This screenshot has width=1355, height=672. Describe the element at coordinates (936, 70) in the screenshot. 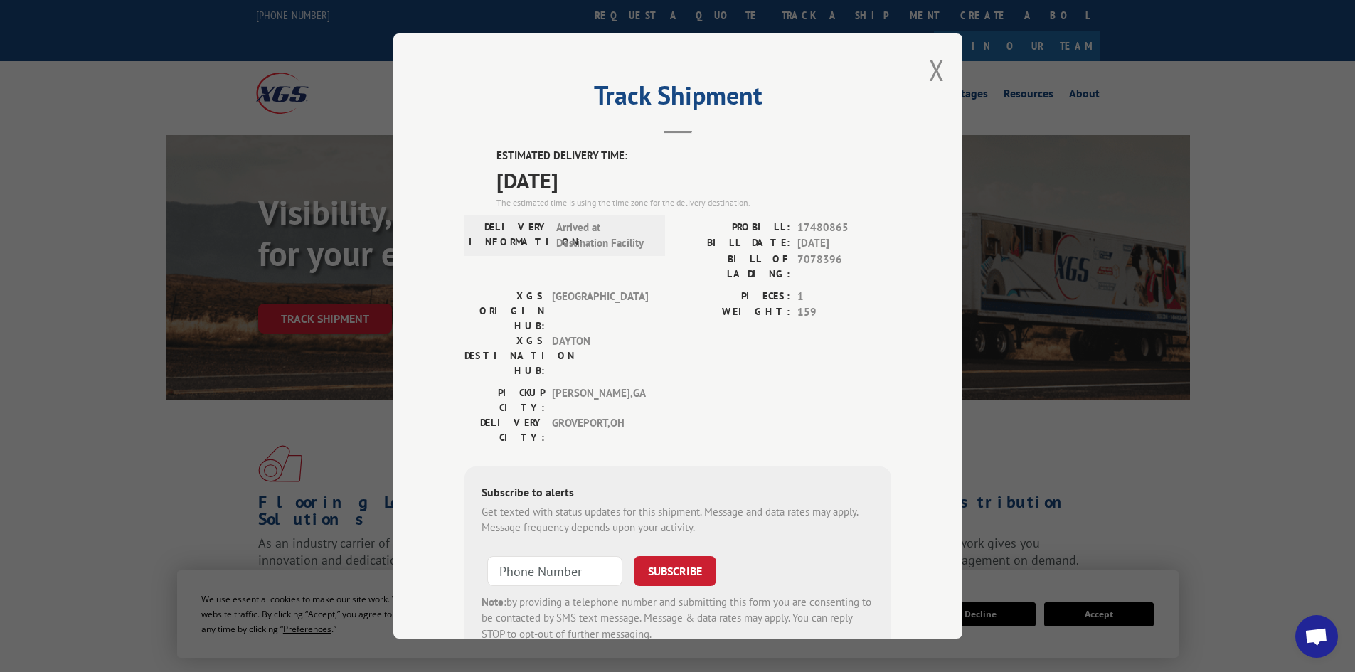

I see `button: Close modal` at that location.